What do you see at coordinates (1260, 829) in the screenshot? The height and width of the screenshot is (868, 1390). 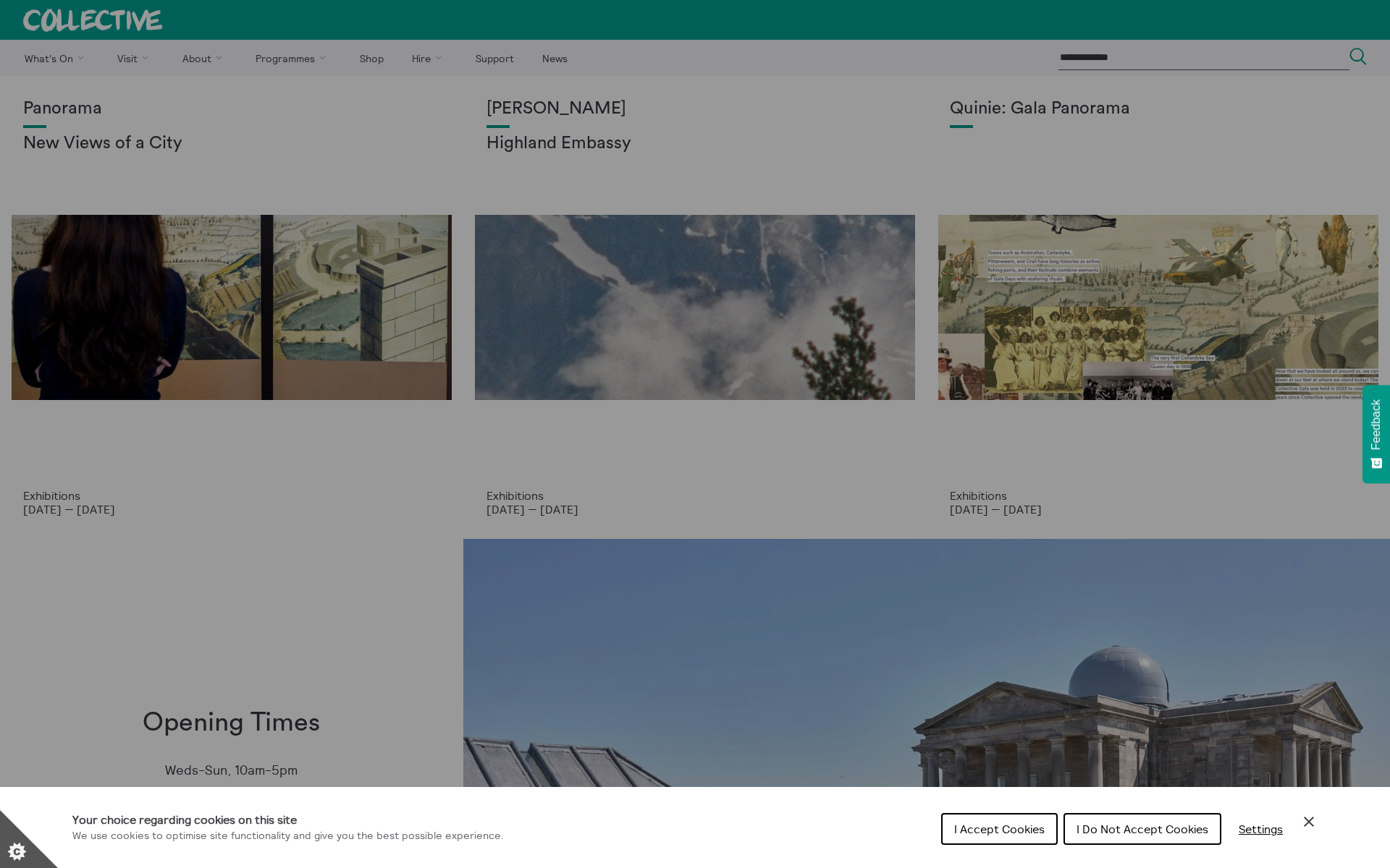 I see `span: Settings` at bounding box center [1260, 829].